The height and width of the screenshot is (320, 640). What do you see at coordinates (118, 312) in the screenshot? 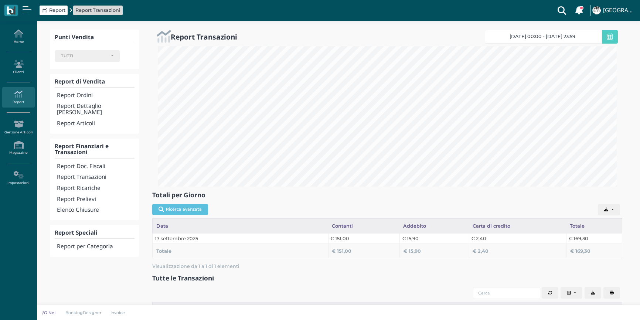
I see `a: Invoice` at bounding box center [118, 312].